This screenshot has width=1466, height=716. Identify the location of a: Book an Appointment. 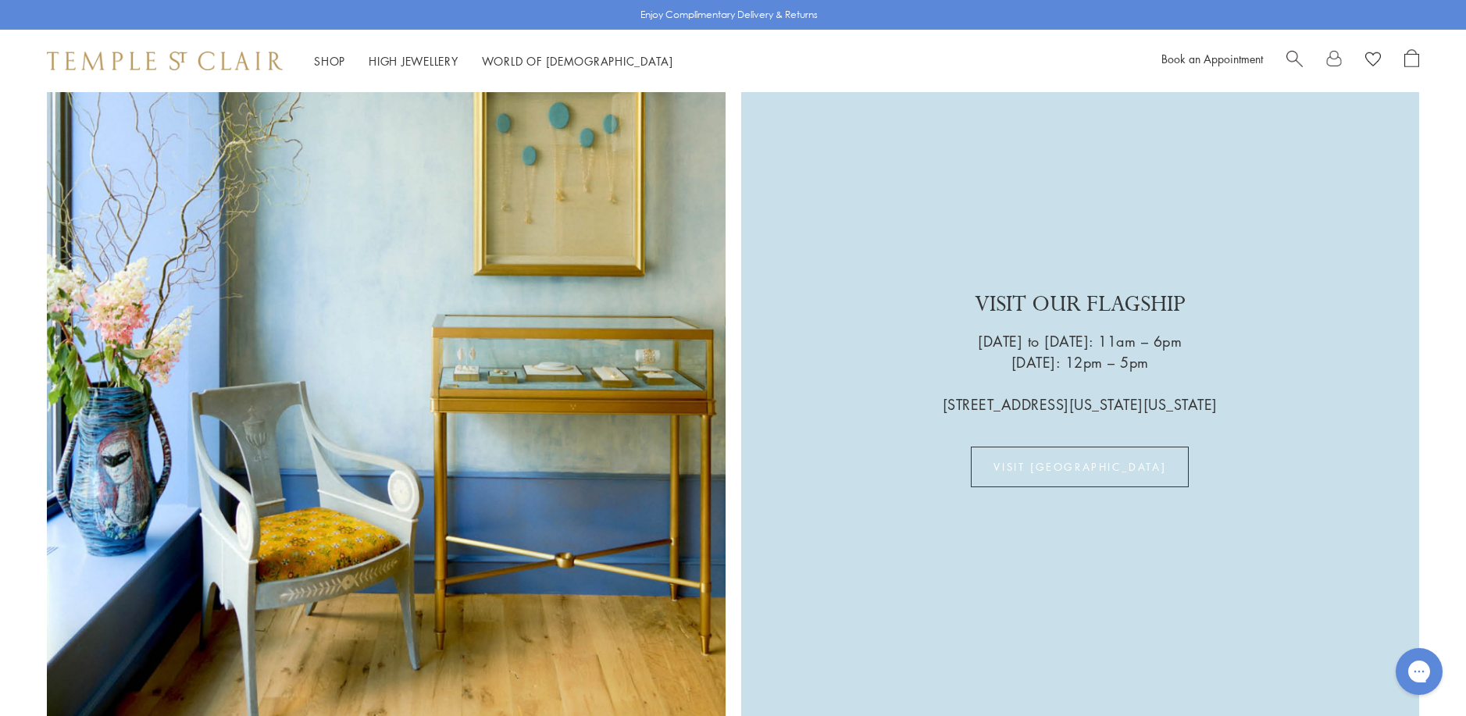
(1212, 59).